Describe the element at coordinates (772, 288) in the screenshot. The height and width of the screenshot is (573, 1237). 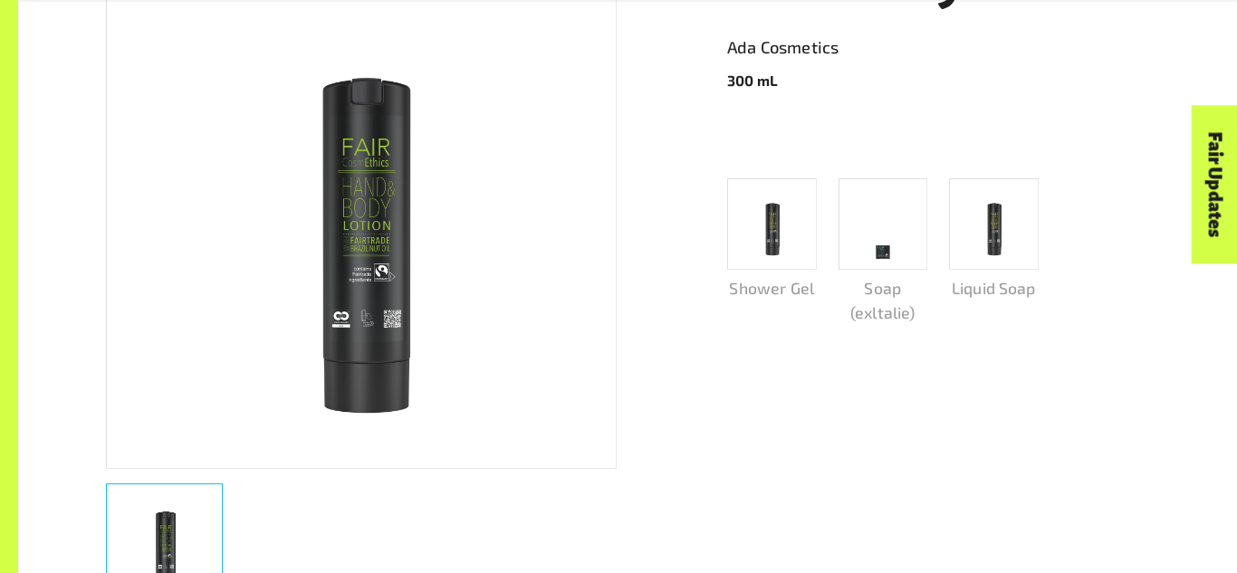
I see `p: Shower Gel` at that location.